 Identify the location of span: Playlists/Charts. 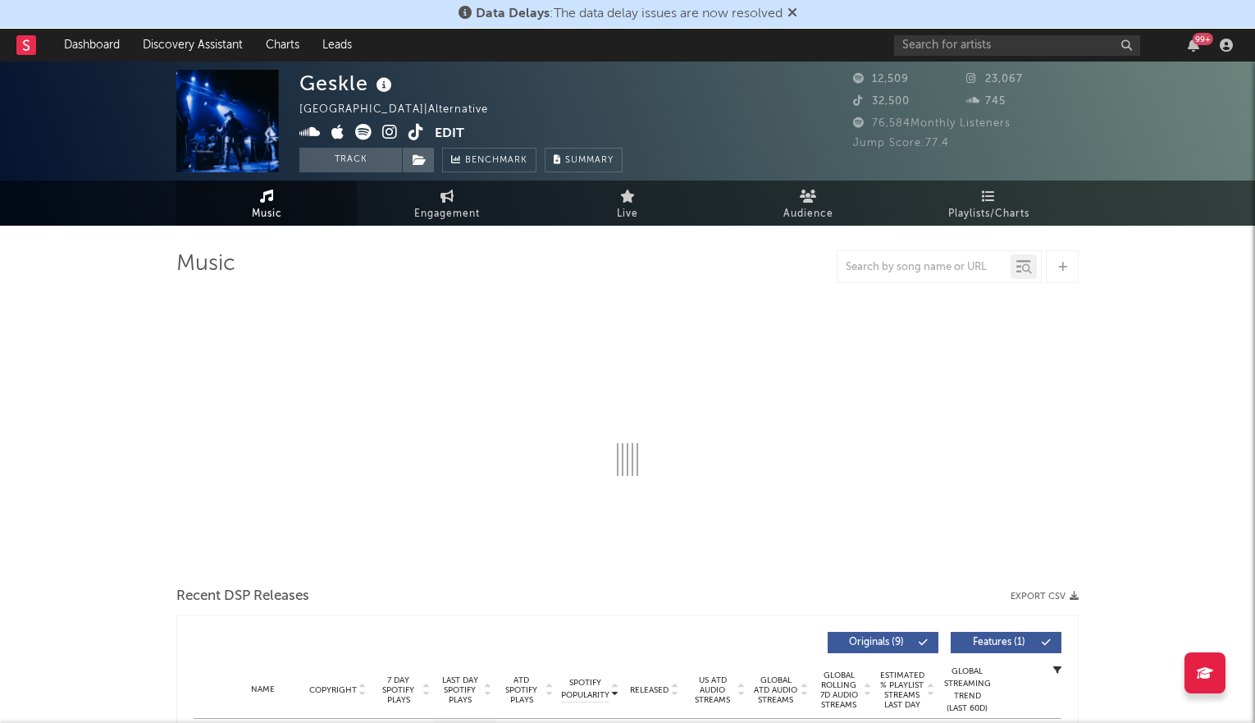
(988, 214).